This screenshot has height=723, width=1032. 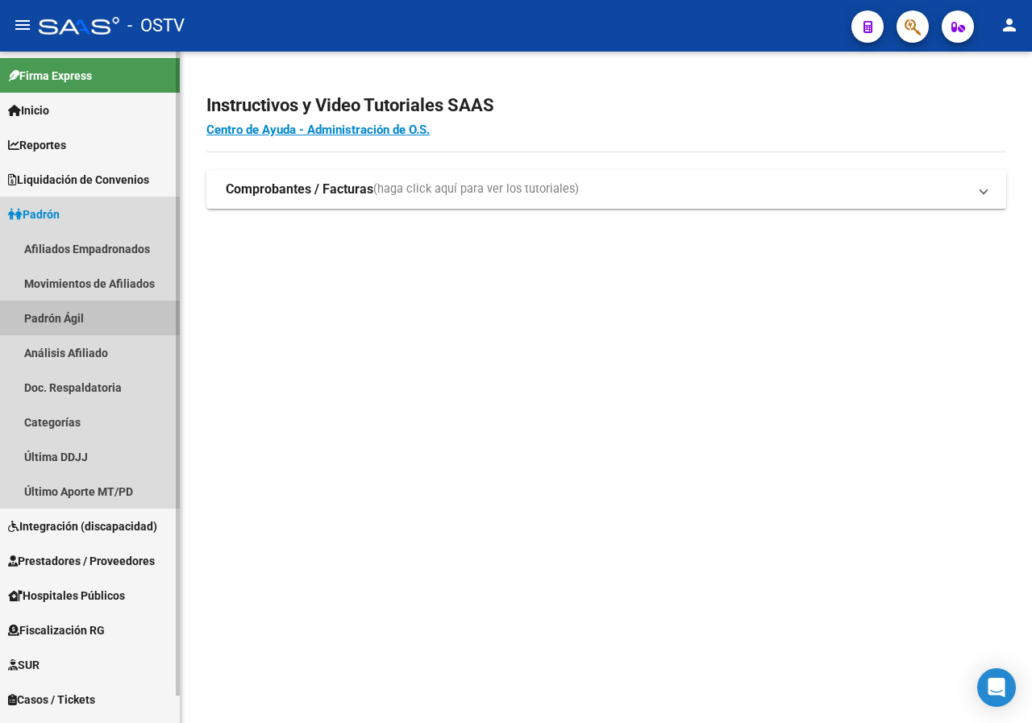 I want to click on mat-icon: menu, so click(x=23, y=25).